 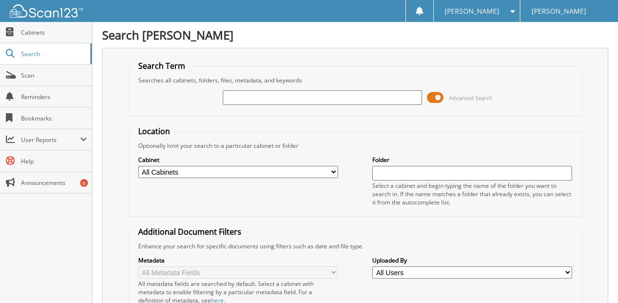 I want to click on div: Searches all cabinets, folders, files, metadata, and keywords, so click(x=355, y=80).